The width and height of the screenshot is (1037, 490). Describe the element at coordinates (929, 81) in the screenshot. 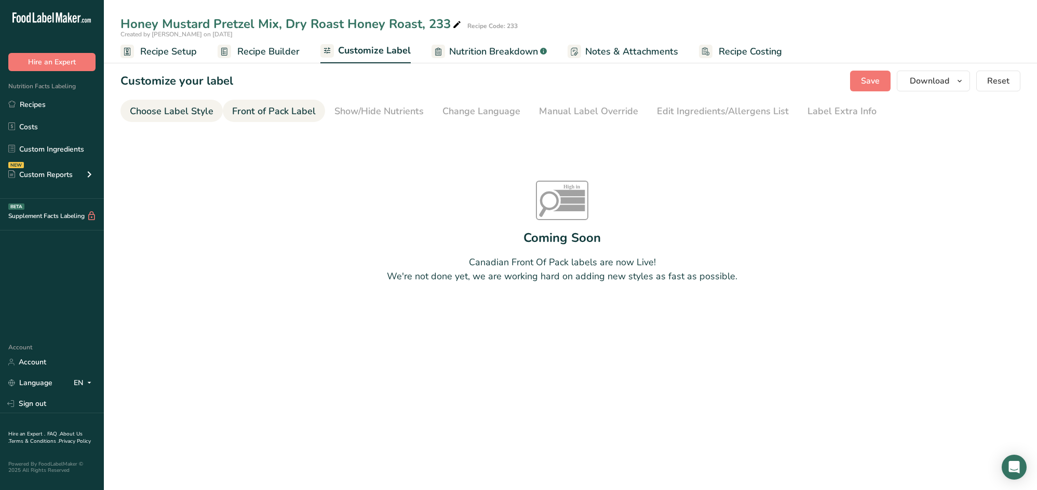

I see `span: Download` at that location.